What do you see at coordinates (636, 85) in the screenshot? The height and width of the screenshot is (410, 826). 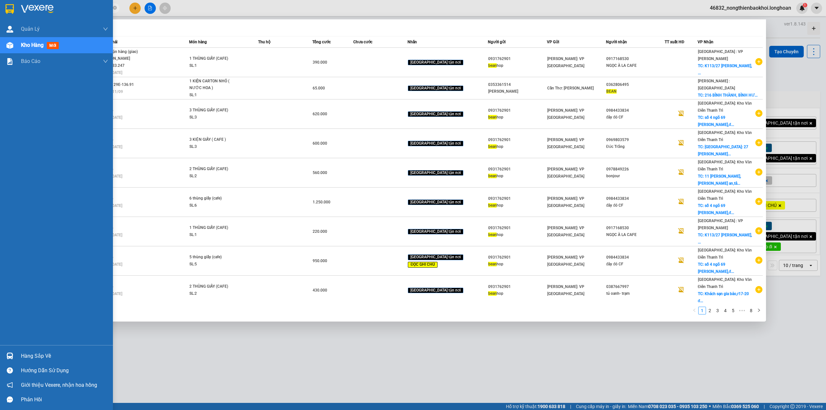 I see `div: 0362806495` at bounding box center [636, 85].